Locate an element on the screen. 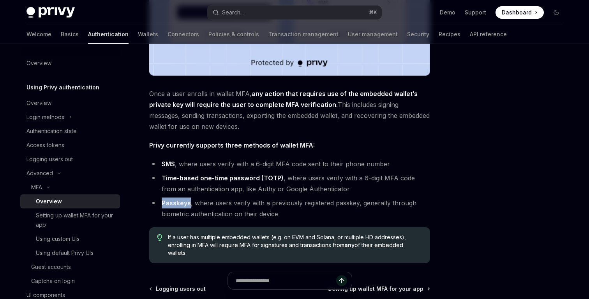 The image size is (589, 299). a: Access tokens is located at coordinates (70, 145).